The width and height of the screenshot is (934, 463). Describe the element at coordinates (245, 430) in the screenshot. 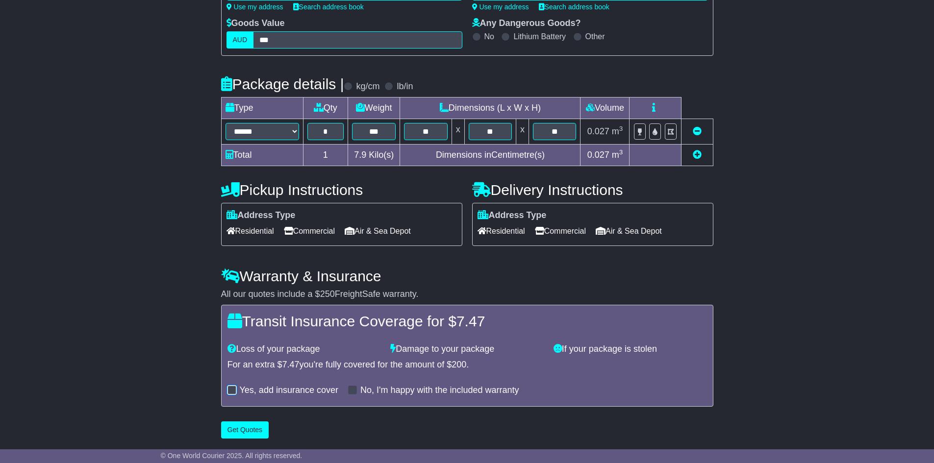

I see `button: Get Quotes` at that location.